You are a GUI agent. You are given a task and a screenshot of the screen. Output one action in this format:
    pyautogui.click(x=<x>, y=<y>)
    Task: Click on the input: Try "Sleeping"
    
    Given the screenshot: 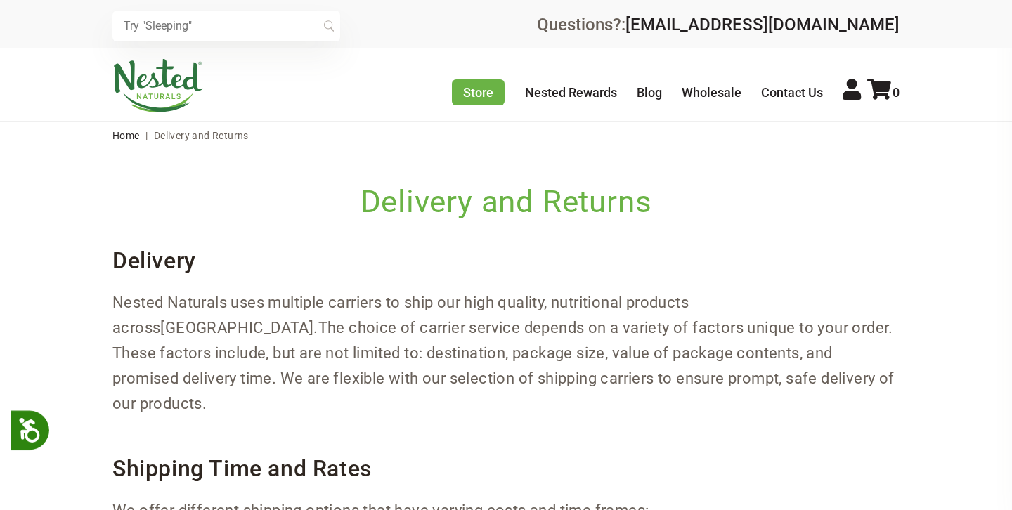 What is the action you would take?
    pyautogui.click(x=226, y=26)
    